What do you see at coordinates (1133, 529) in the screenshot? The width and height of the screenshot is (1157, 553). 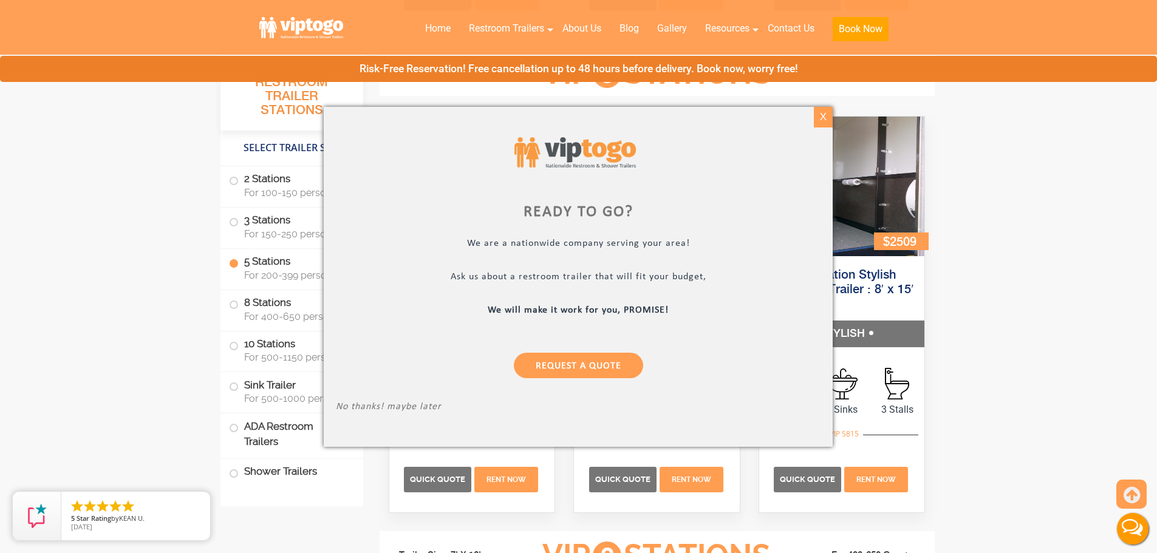 I see `button: Live Chat` at bounding box center [1133, 529].